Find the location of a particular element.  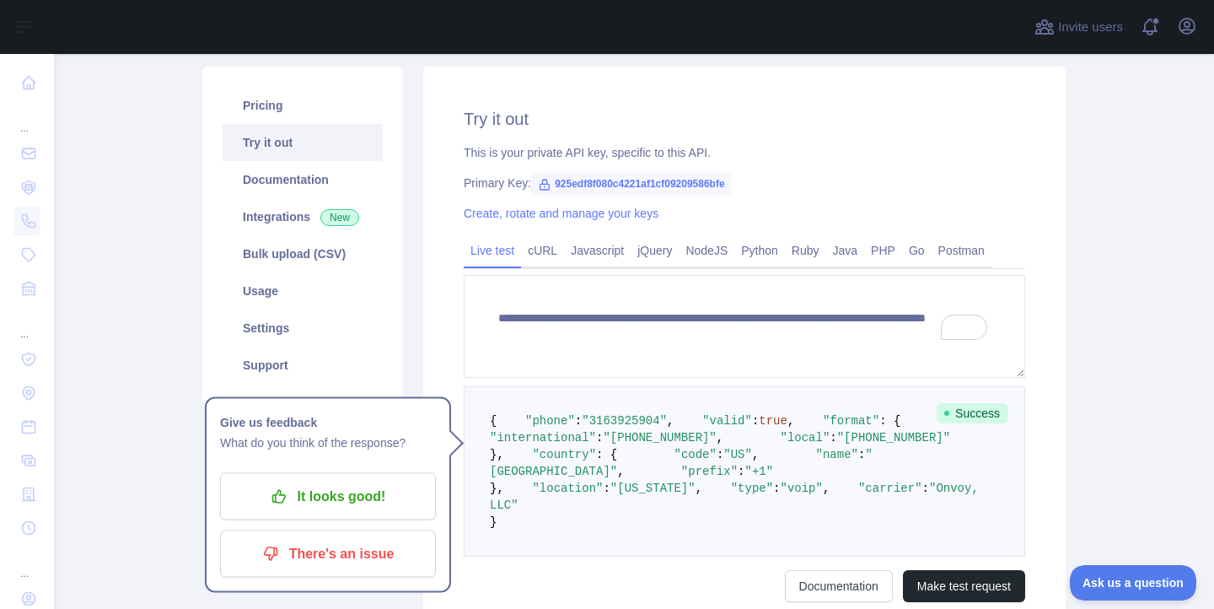

h2: Try it out is located at coordinates (744, 119).